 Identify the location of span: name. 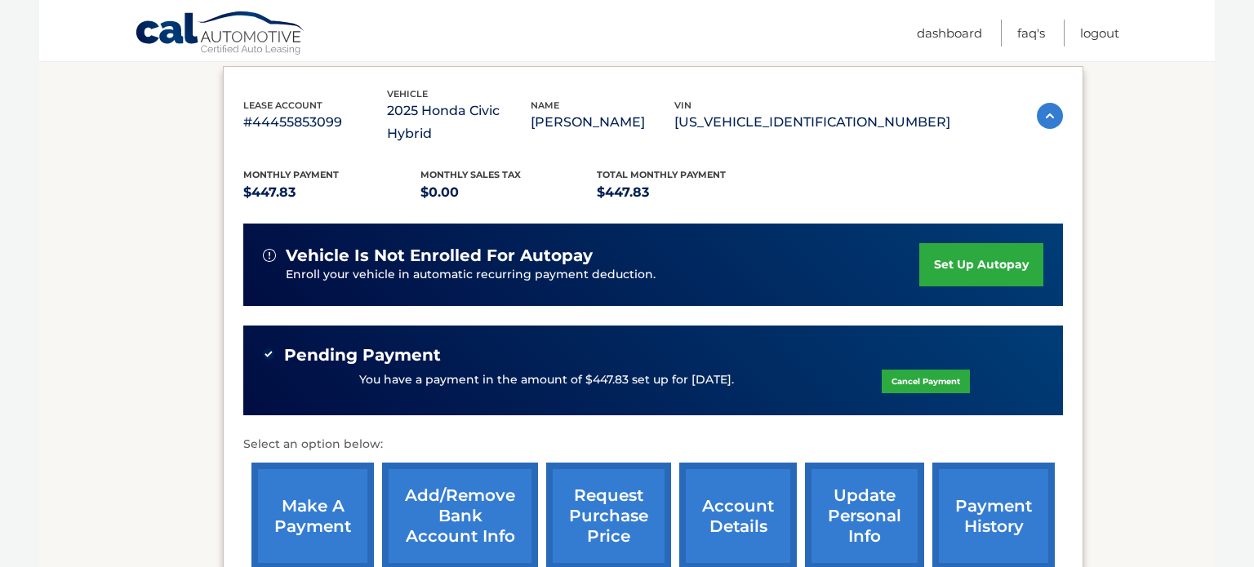
(544, 105).